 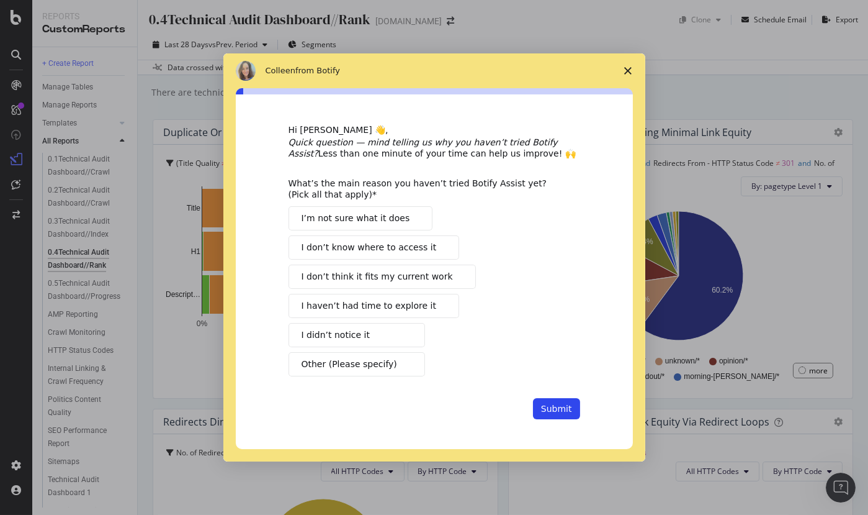 What do you see at coordinates (628, 71) in the screenshot?
I see `span: Close survey` at bounding box center [628, 71].